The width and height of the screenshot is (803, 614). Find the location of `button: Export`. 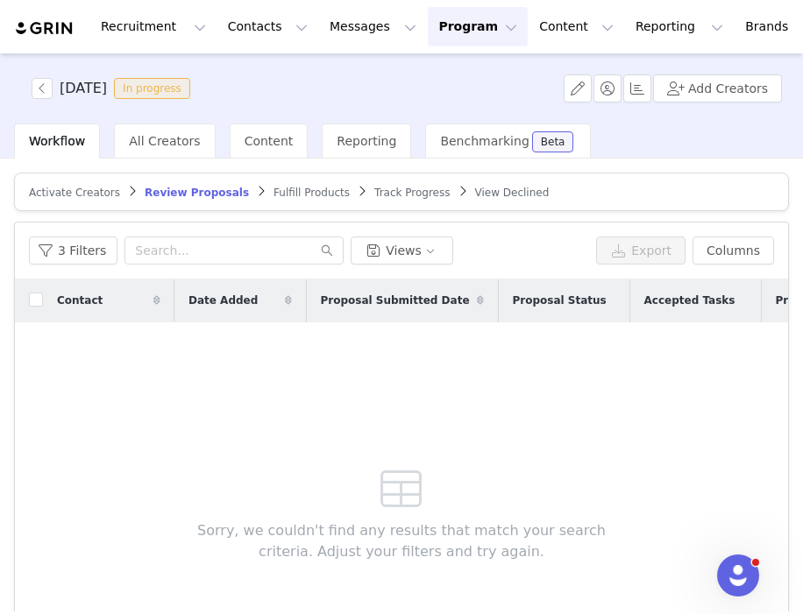

button: Export is located at coordinates (641, 251).